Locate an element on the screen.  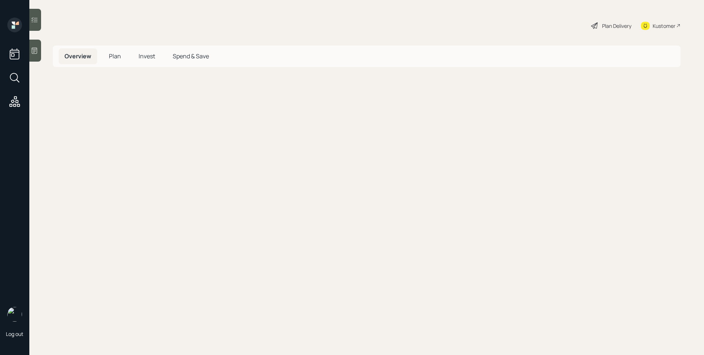
span: Spend & Save is located at coordinates (191, 56).